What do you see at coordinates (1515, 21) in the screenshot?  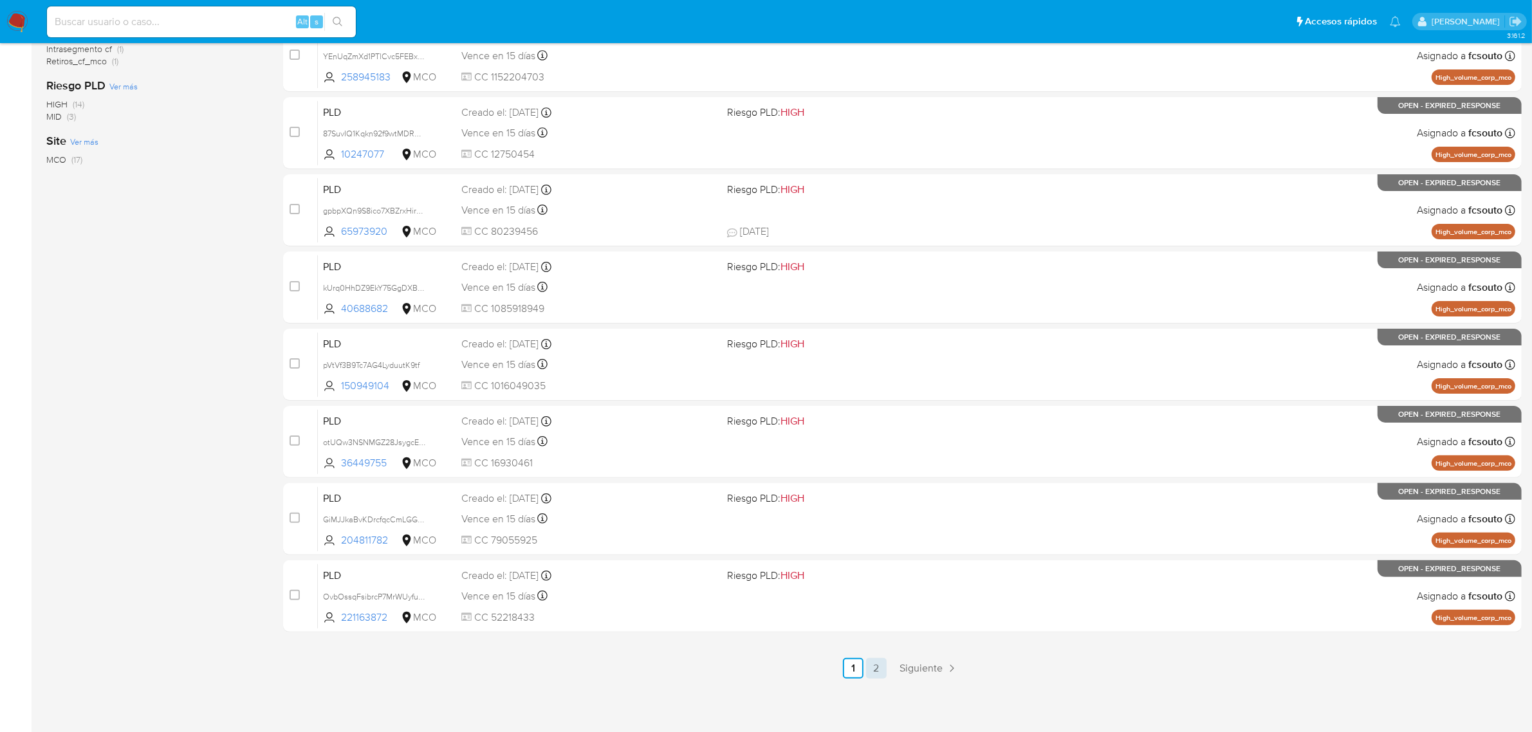 I see `a: Salir` at bounding box center [1515, 21].